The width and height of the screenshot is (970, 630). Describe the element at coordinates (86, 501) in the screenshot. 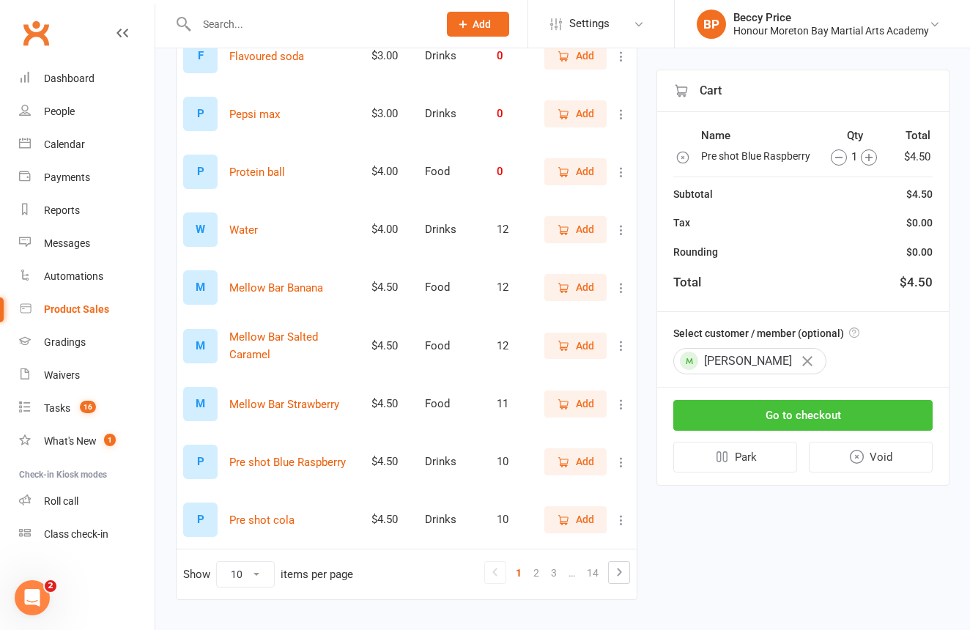

I see `a: Roll call` at that location.